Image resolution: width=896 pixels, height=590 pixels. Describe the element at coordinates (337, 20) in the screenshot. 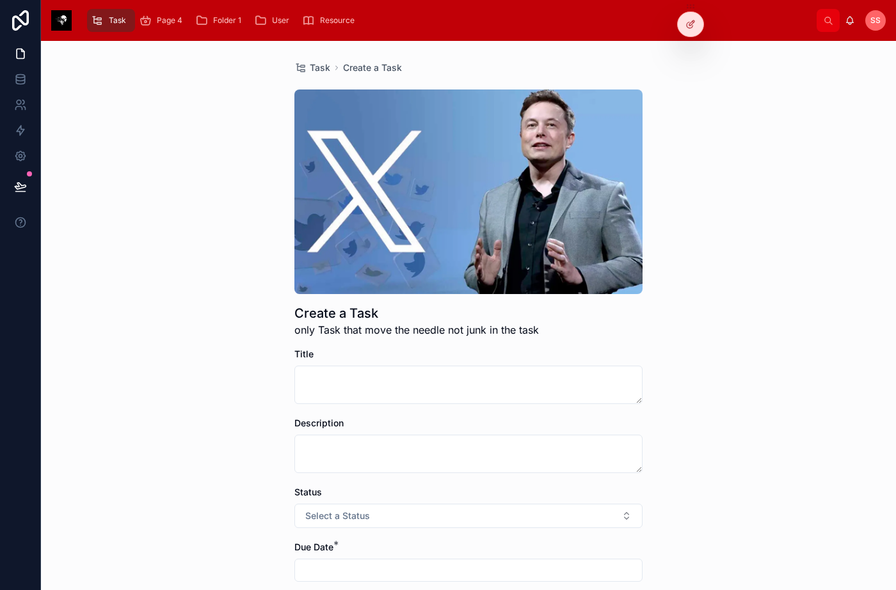

I see `span: Resource` at that location.